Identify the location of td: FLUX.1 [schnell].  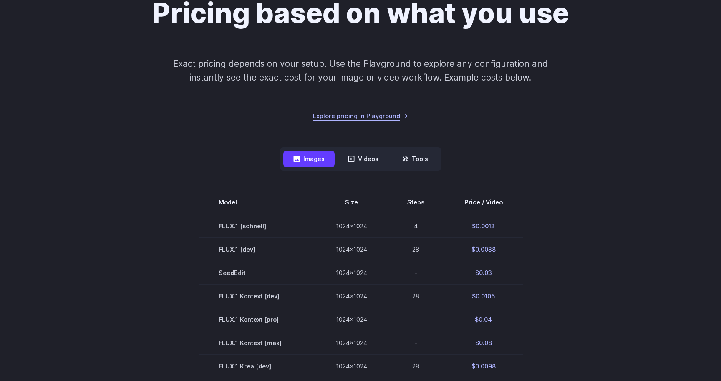
(257, 226).